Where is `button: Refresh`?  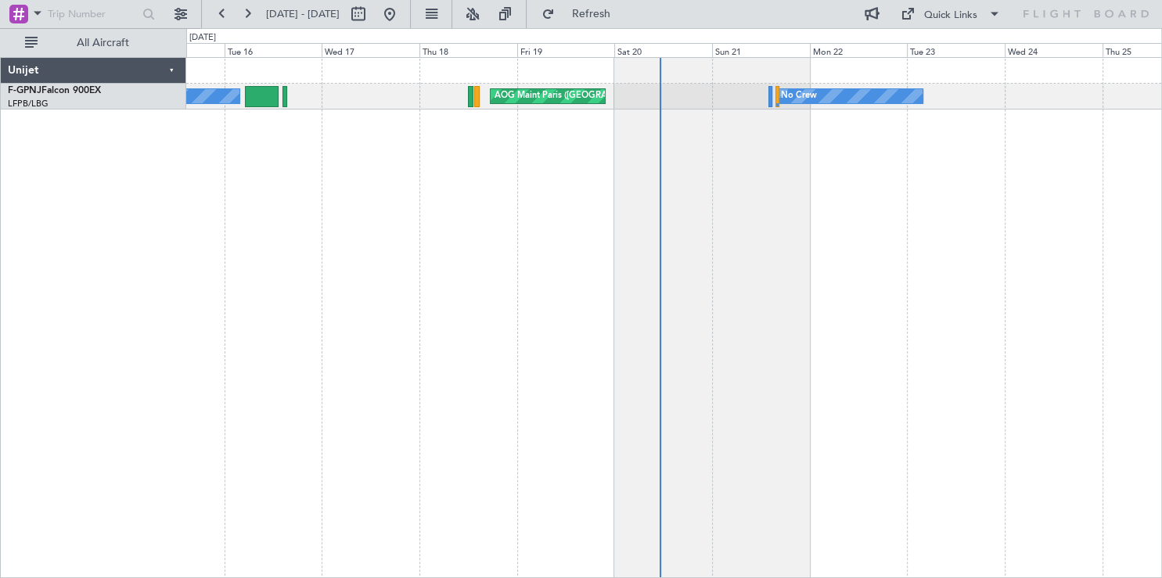
button: Refresh is located at coordinates (581, 14).